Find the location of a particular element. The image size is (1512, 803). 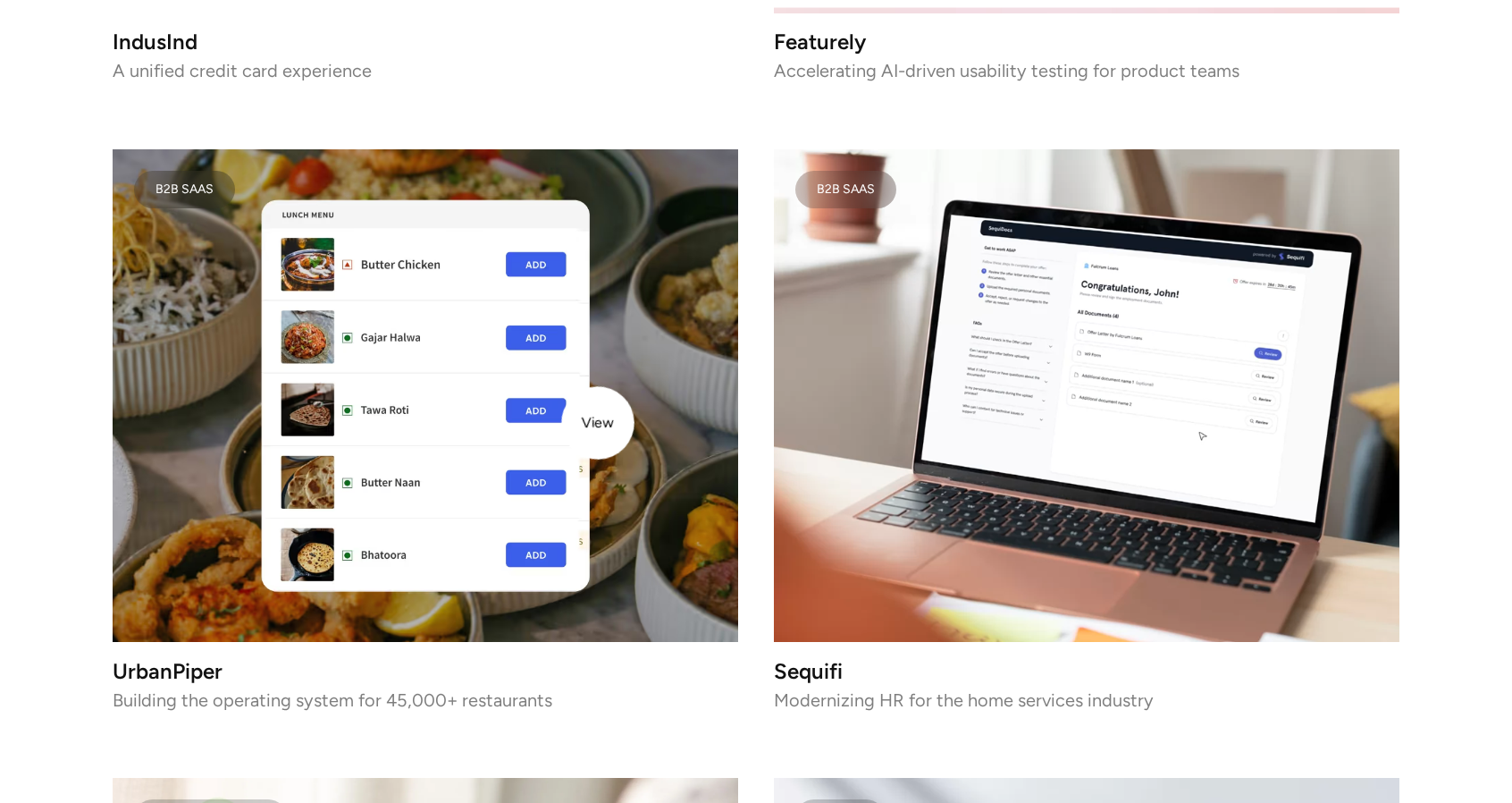

a: B2B SaaSSequifiModernizing HR for the home services industry is located at coordinates (1087, 427).